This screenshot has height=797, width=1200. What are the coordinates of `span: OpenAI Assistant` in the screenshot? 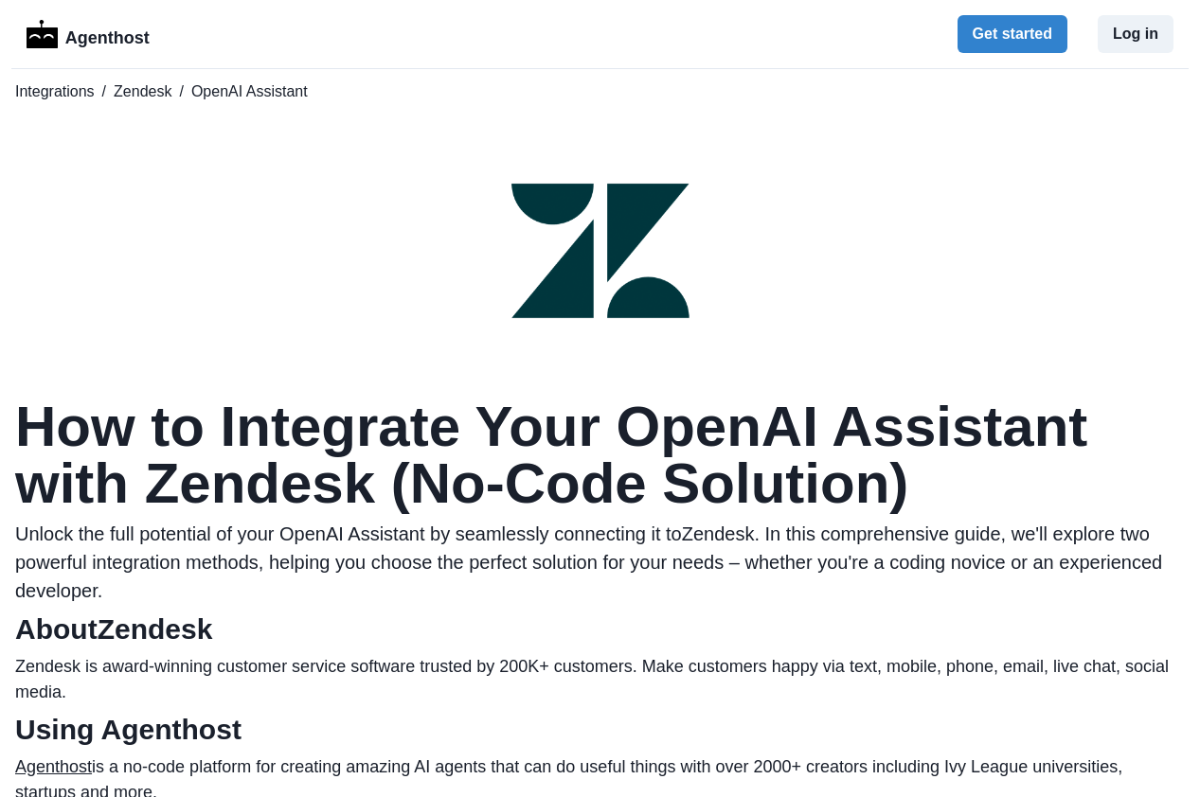 It's located at (249, 92).